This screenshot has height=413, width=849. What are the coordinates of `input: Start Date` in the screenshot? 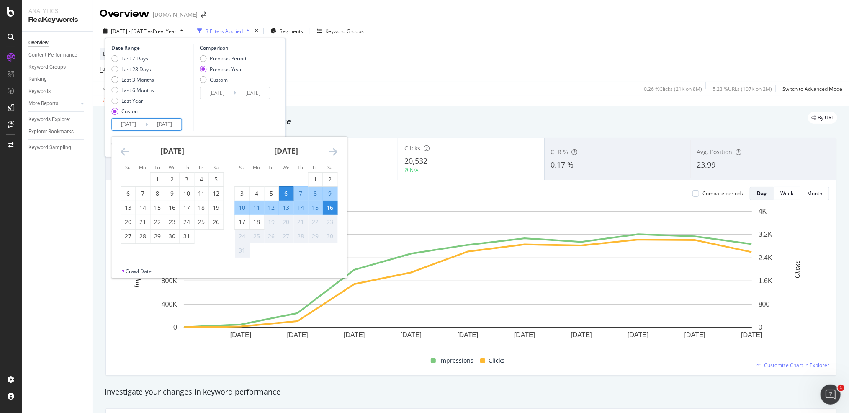 It's located at (217, 93).